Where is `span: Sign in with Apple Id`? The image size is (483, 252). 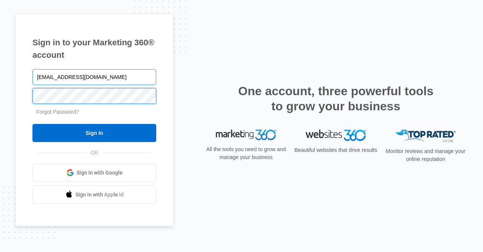 span: Sign in with Apple Id is located at coordinates (100, 194).